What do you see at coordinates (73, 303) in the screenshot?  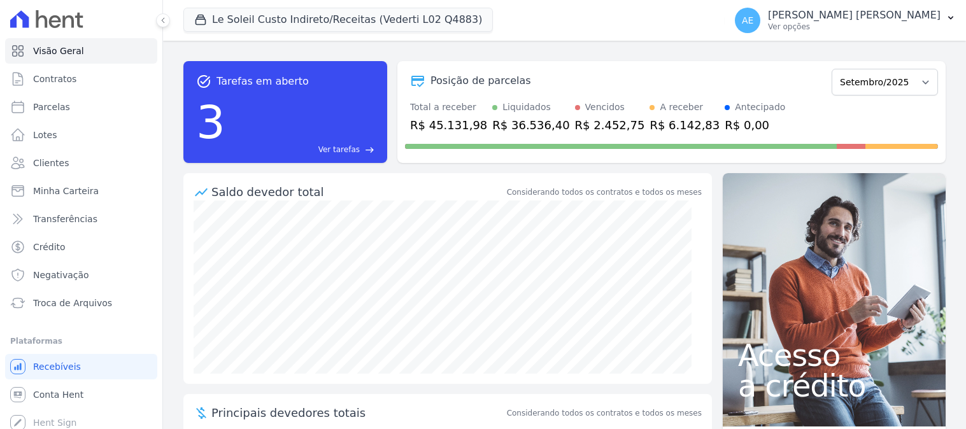 I see `span: Troca de Arquivos` at bounding box center [73, 303].